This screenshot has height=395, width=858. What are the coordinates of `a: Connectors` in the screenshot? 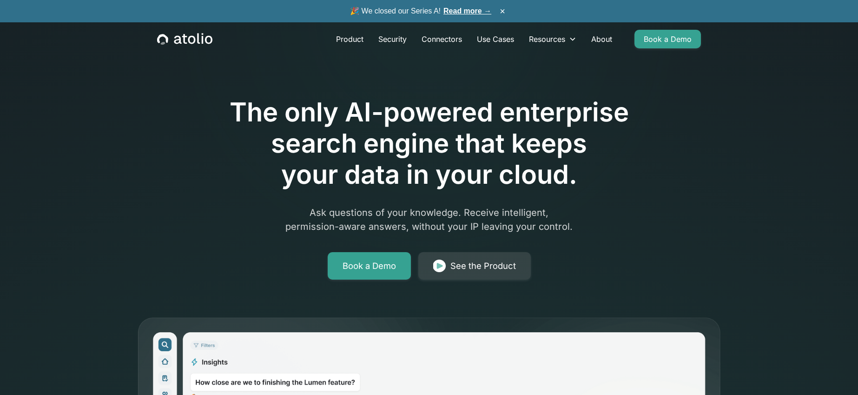 It's located at (442, 39).